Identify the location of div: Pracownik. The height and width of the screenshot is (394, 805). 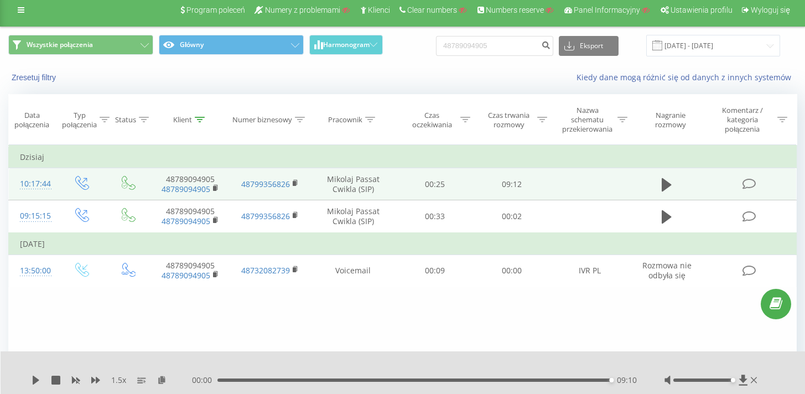
(345, 120).